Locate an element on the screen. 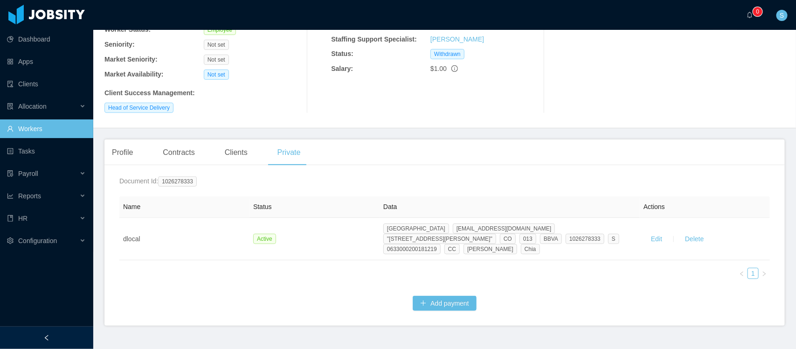 This screenshot has width=796, height=349. span: $1.00 is located at coordinates (439, 69).